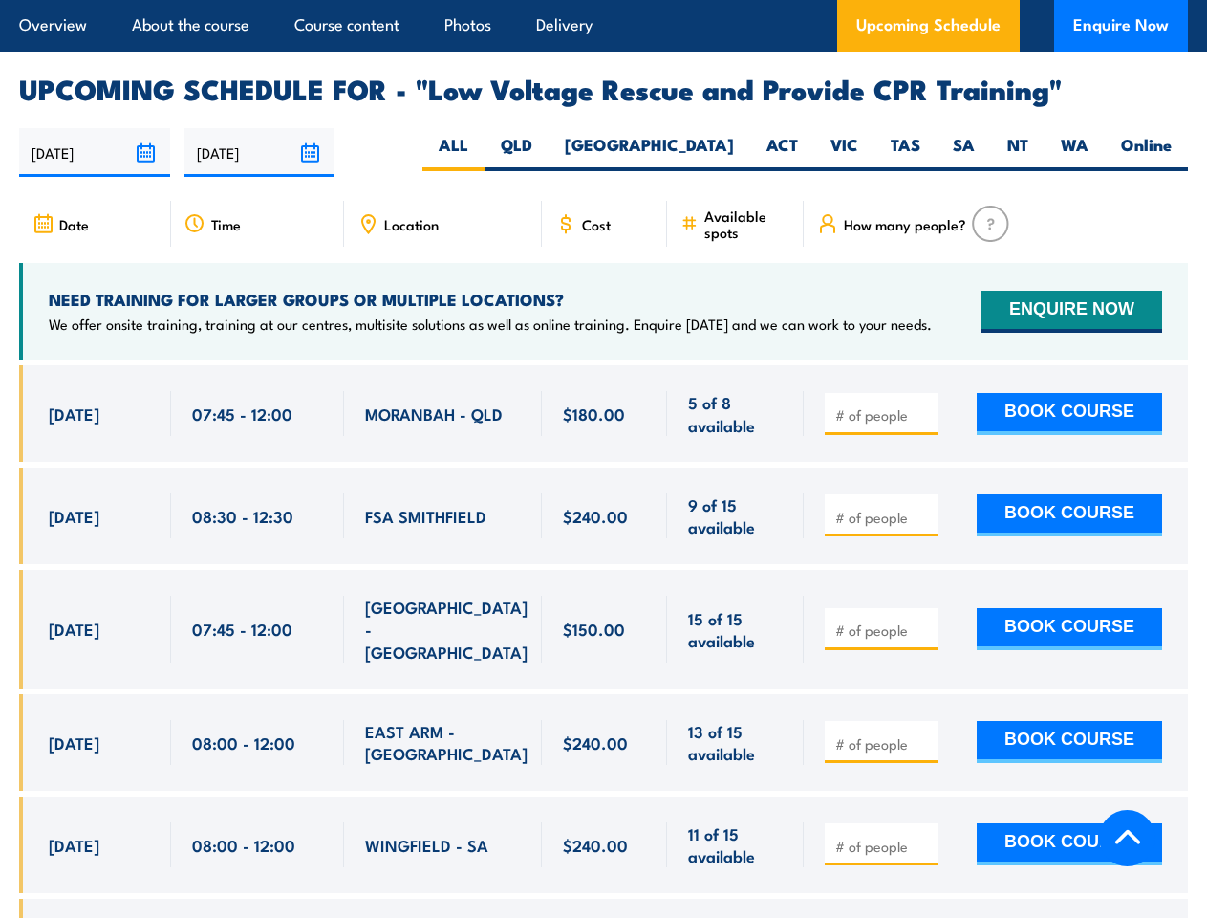 The image size is (1207, 918). I want to click on input: From date, so click(95, 152).